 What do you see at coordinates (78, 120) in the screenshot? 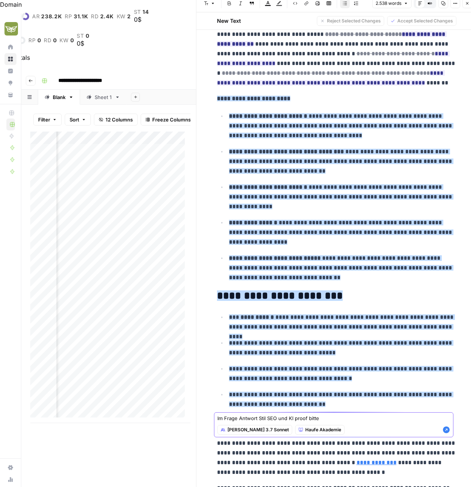
I see `button: Sort` at bounding box center [78, 120].